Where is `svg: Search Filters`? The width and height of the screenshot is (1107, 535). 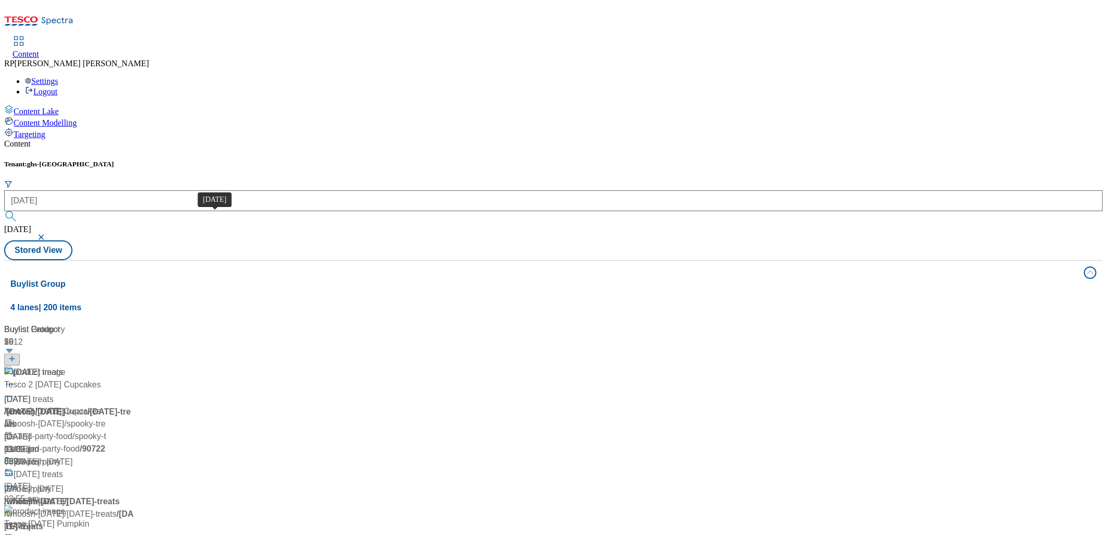
svg: Search Filters is located at coordinates (8, 184).